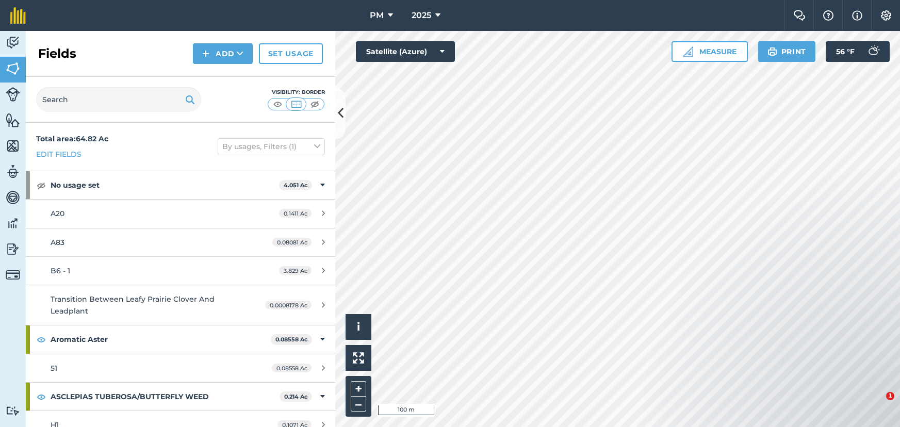 The width and height of the screenshot is (900, 427). I want to click on h2: Fields, so click(57, 54).